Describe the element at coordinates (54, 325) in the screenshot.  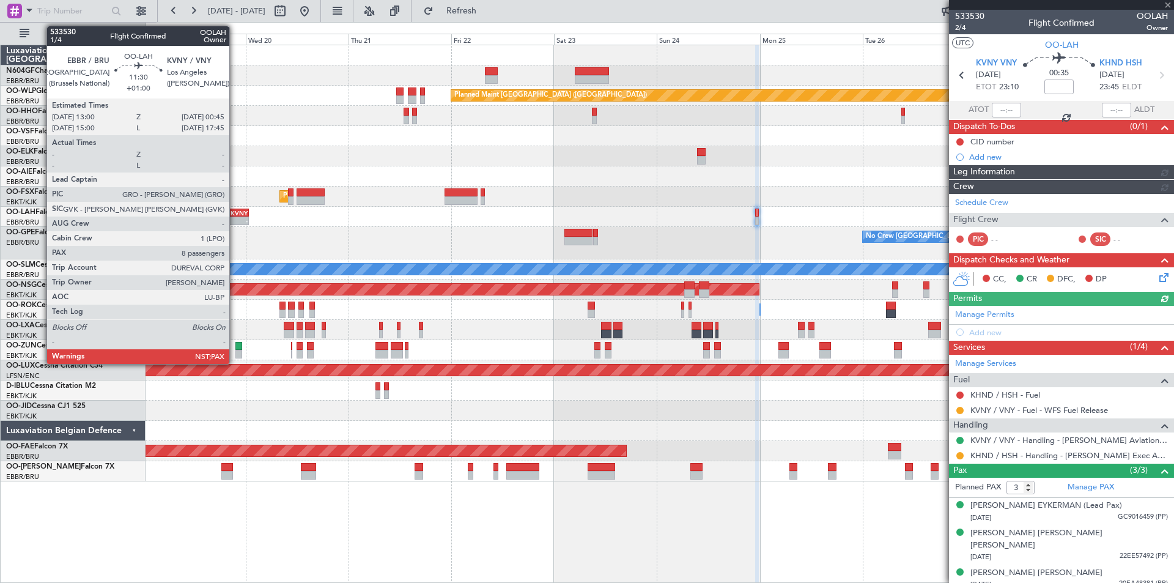
I see `a: OO-LXACessna Citation CJ4` at that location.